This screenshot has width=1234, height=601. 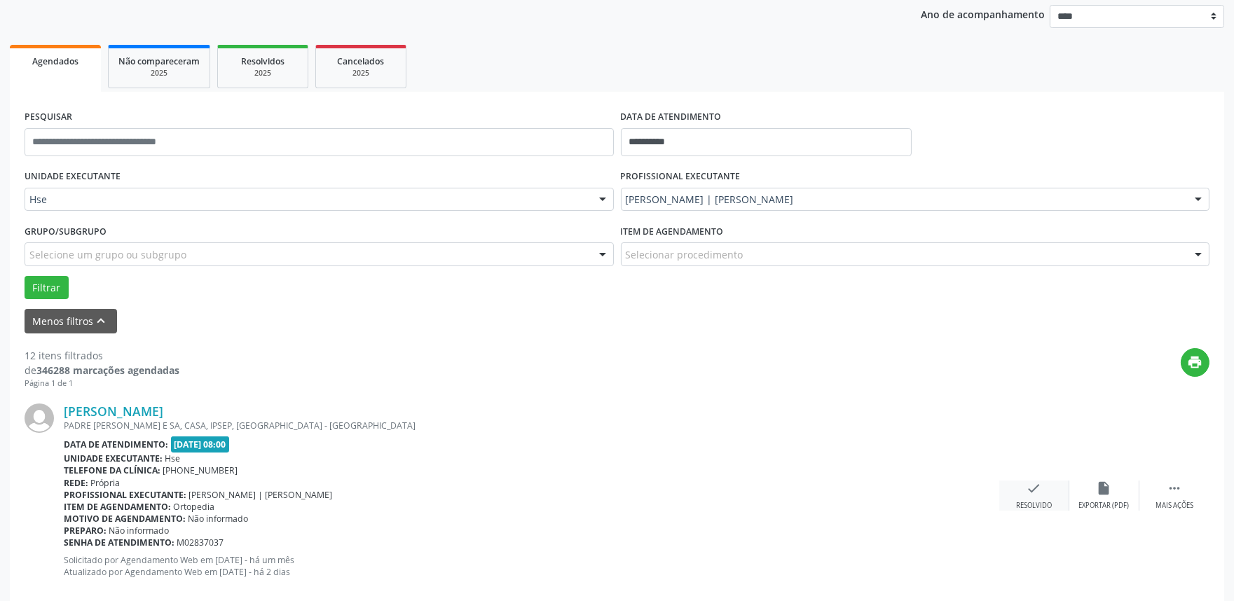 What do you see at coordinates (1174, 506) in the screenshot?
I see `div: Mais ações` at bounding box center [1174, 506].